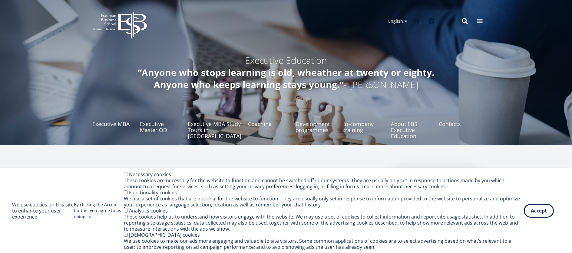  What do you see at coordinates (286, 61) in the screenshot?
I see `h4: Executive Education` at bounding box center [286, 61].